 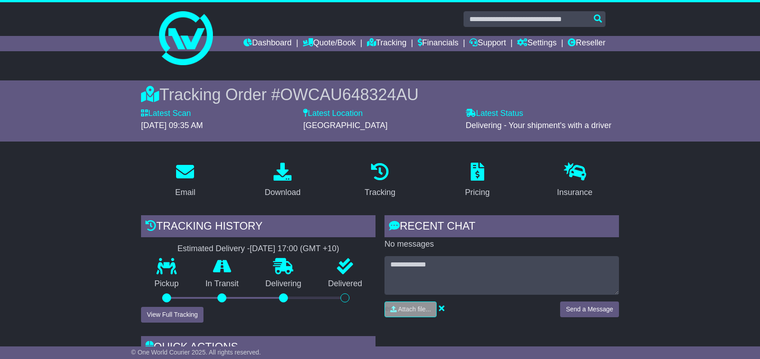 I want to click on div: Tracking history, so click(x=258, y=227).